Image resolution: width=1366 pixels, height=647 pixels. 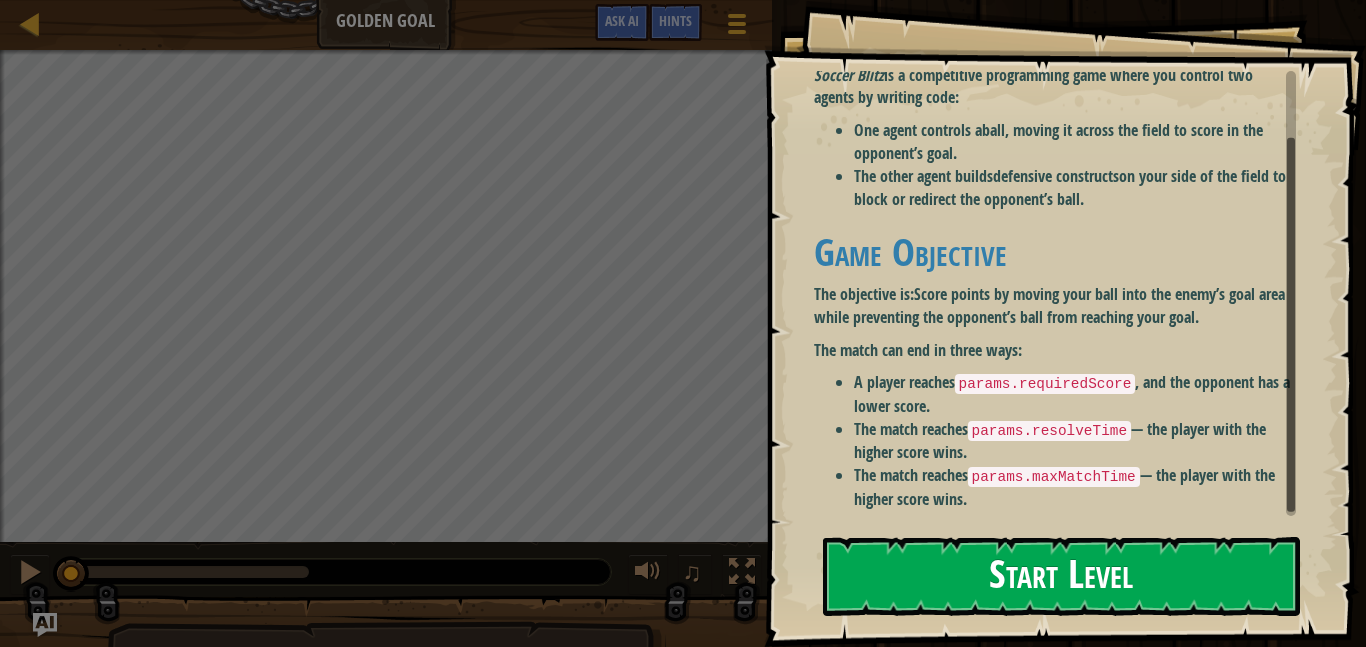 I want to click on span: Hints, so click(x=675, y=20).